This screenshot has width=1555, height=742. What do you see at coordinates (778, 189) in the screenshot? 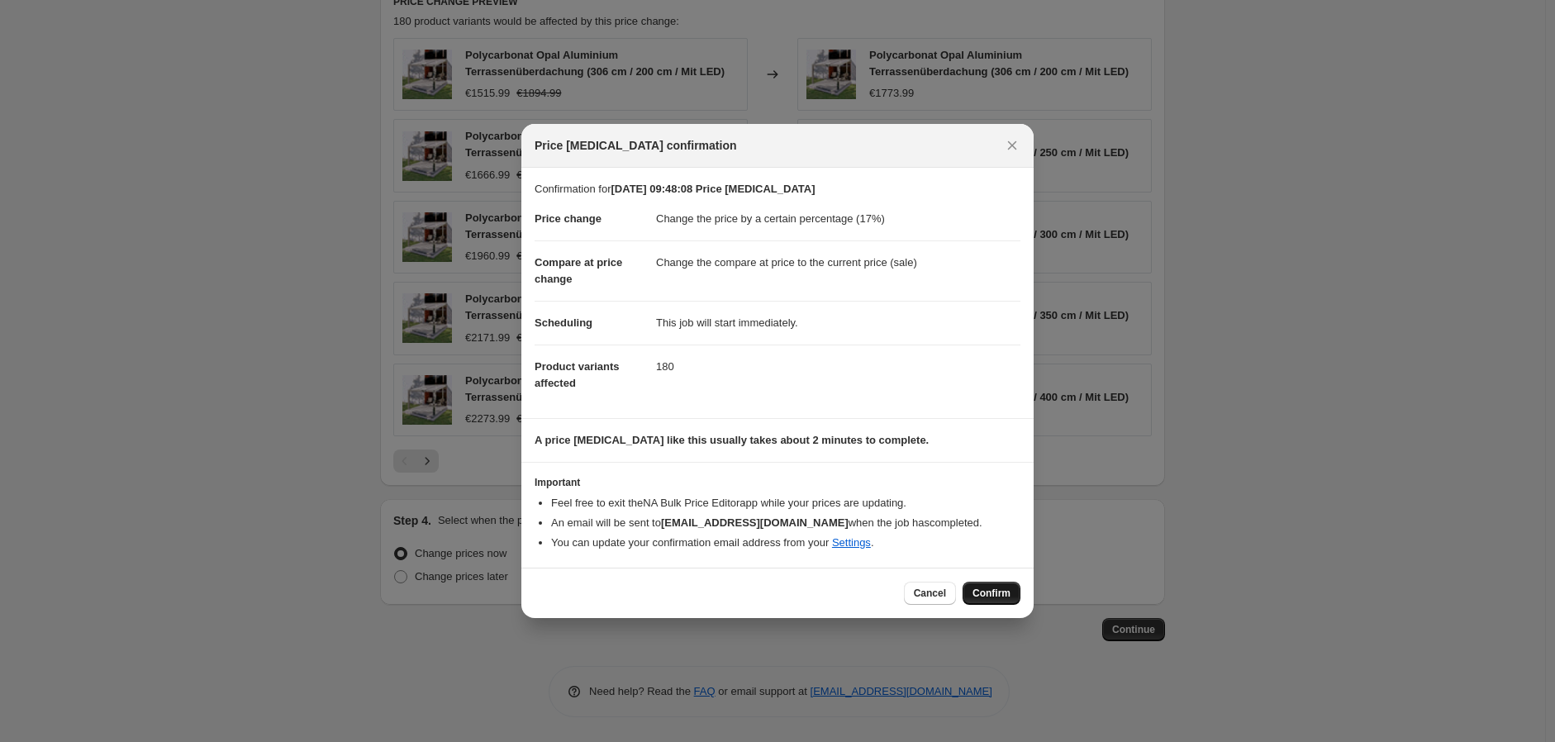
I see `p: Confirmation for` at bounding box center [778, 189].